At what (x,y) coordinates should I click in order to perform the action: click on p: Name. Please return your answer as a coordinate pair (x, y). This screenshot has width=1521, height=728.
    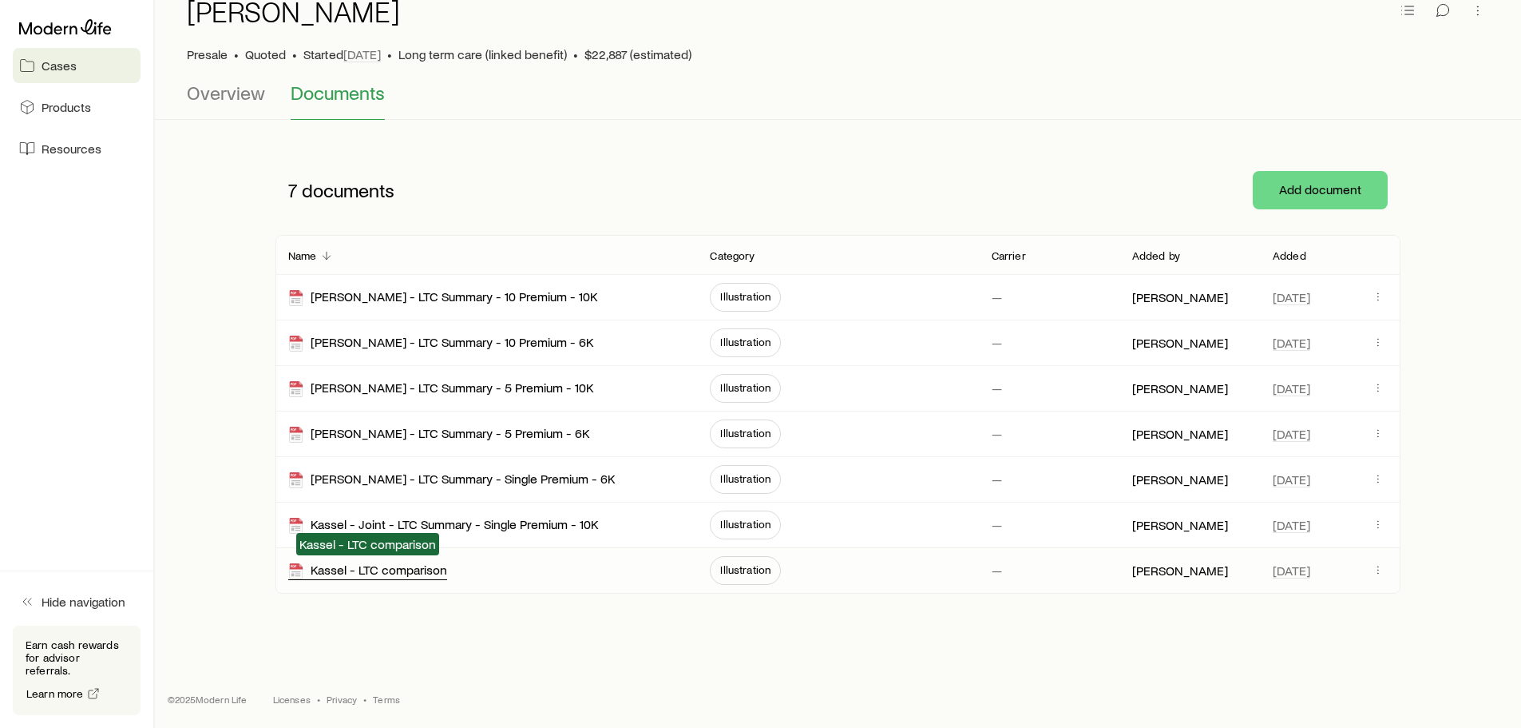
    Looking at the image, I should click on (303, 256).